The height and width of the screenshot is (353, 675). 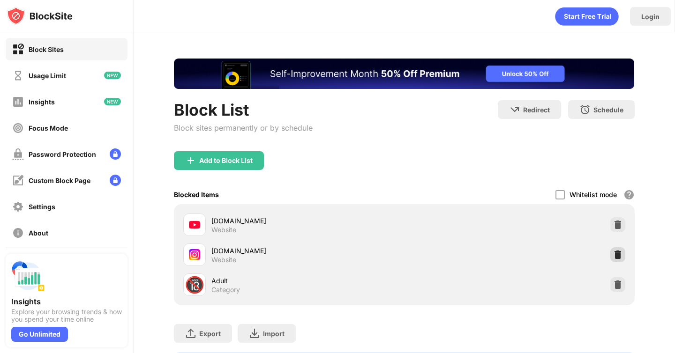 What do you see at coordinates (18, 128) in the screenshot?
I see `img: focus-off.svg` at bounding box center [18, 128].